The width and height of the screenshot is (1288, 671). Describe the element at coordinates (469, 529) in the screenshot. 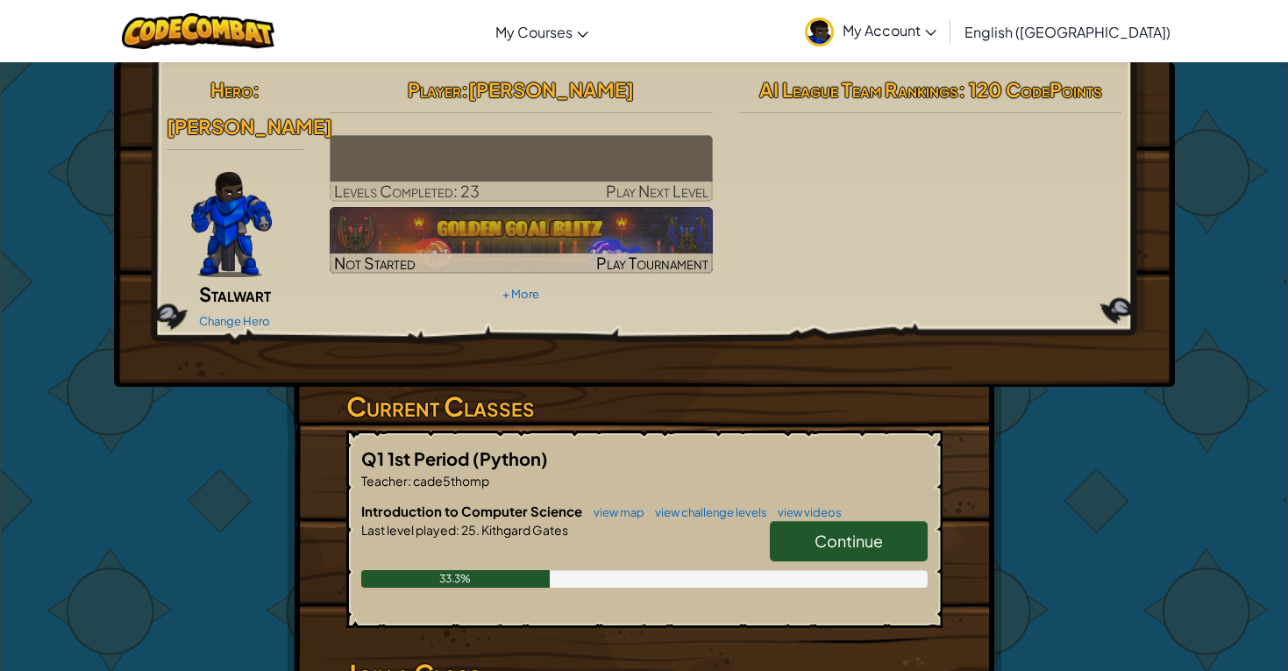

I see `span: 25.` at that location.